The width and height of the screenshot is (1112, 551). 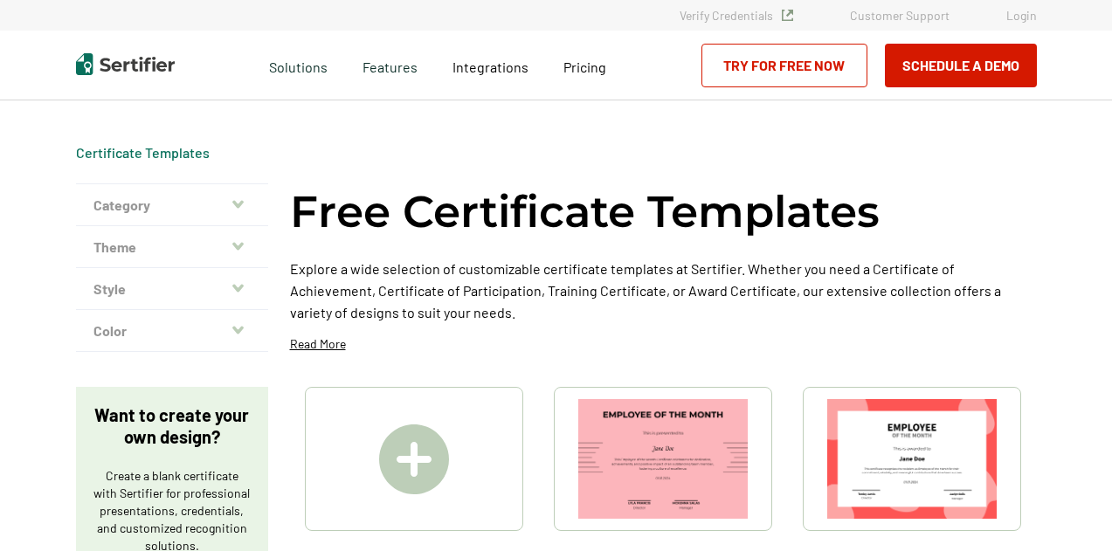 I want to click on a: Integrations, so click(x=490, y=65).